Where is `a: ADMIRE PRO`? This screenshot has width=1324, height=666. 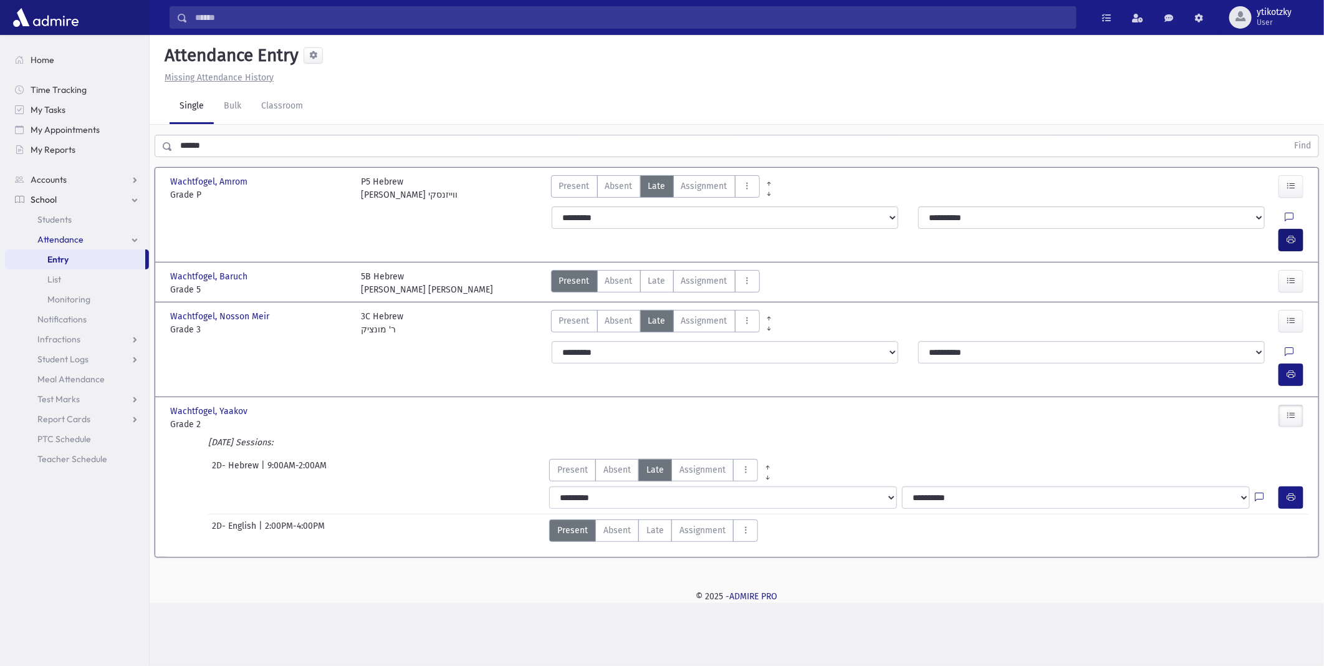
a: ADMIRE PRO is located at coordinates (753, 596).